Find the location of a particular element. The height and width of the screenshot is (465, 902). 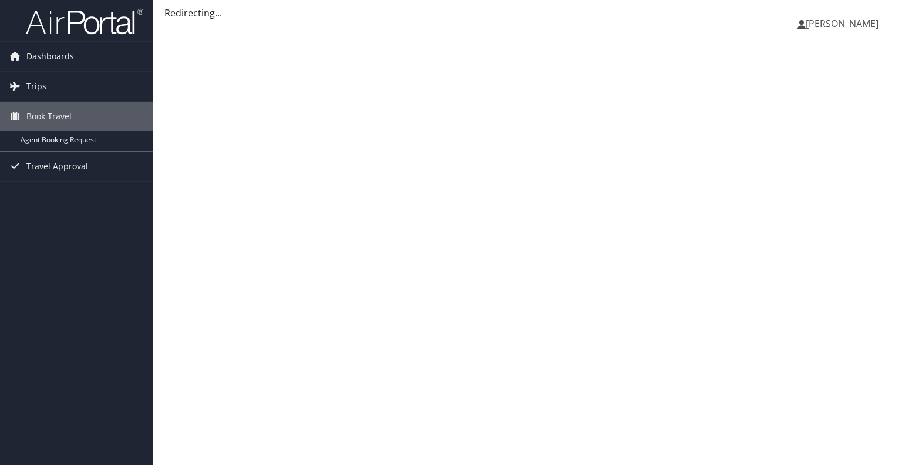

span: Trips is located at coordinates (36, 86).